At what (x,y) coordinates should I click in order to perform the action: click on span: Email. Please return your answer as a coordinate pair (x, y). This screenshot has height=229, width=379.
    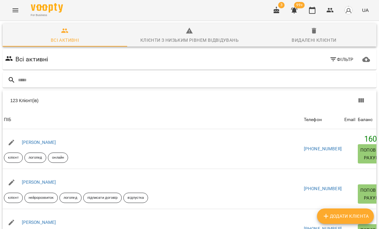
    Looking at the image, I should click on (350, 120).